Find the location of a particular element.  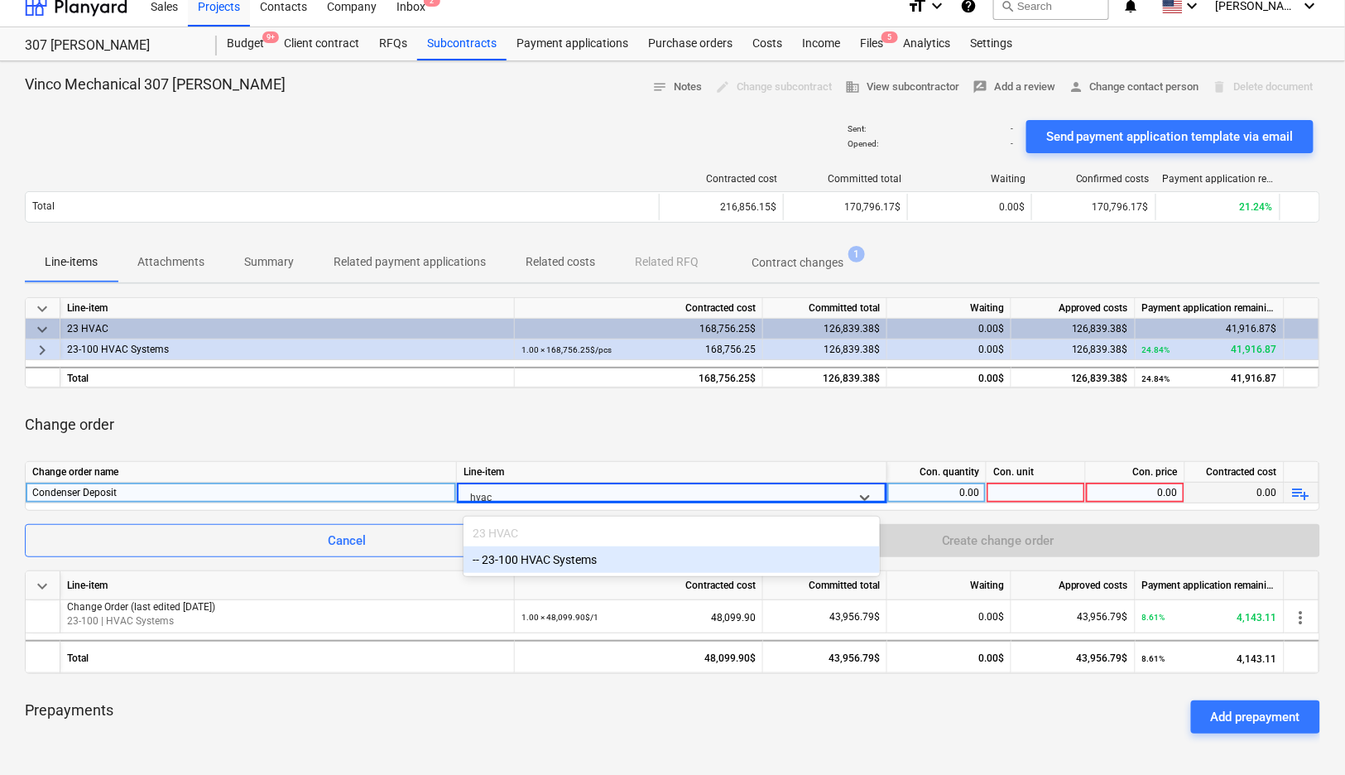

small: 1.00 × 48,099.90$ / 1 is located at coordinates (559, 617).